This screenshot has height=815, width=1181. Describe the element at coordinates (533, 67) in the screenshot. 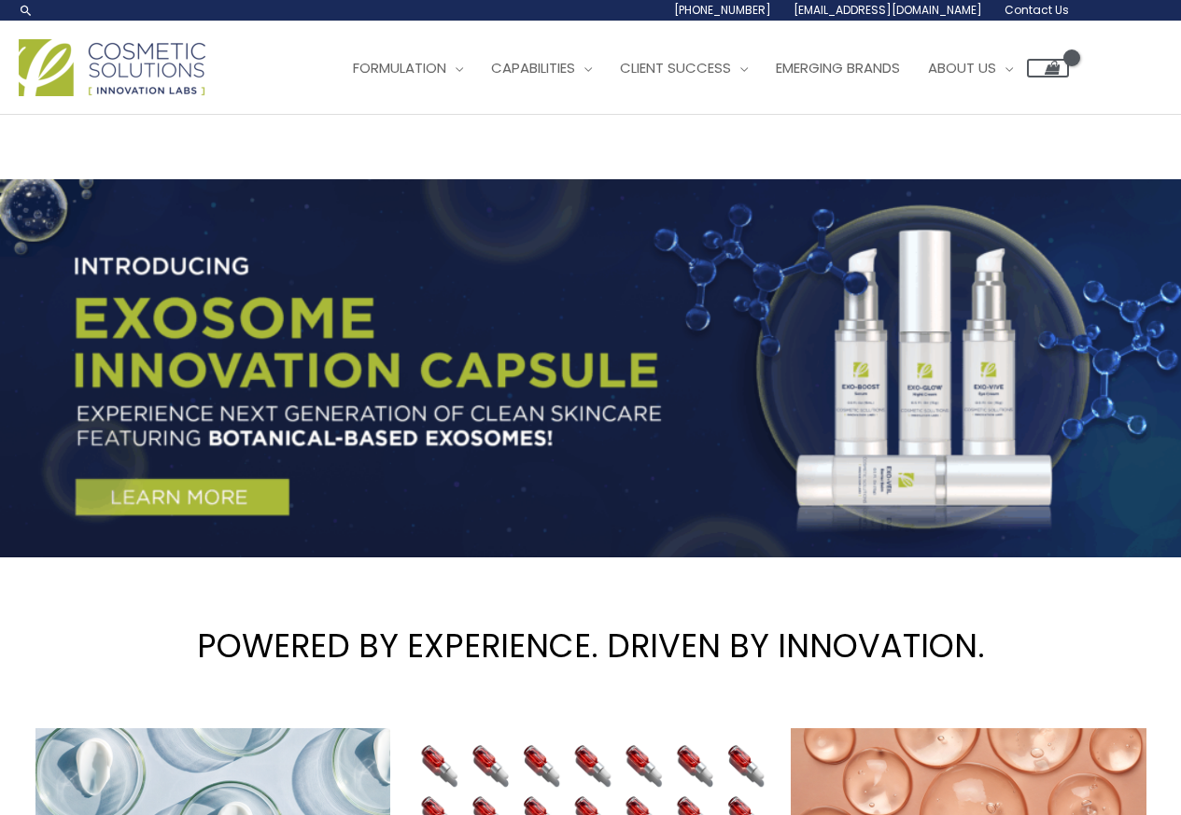

I see `span: Capabilities` at that location.